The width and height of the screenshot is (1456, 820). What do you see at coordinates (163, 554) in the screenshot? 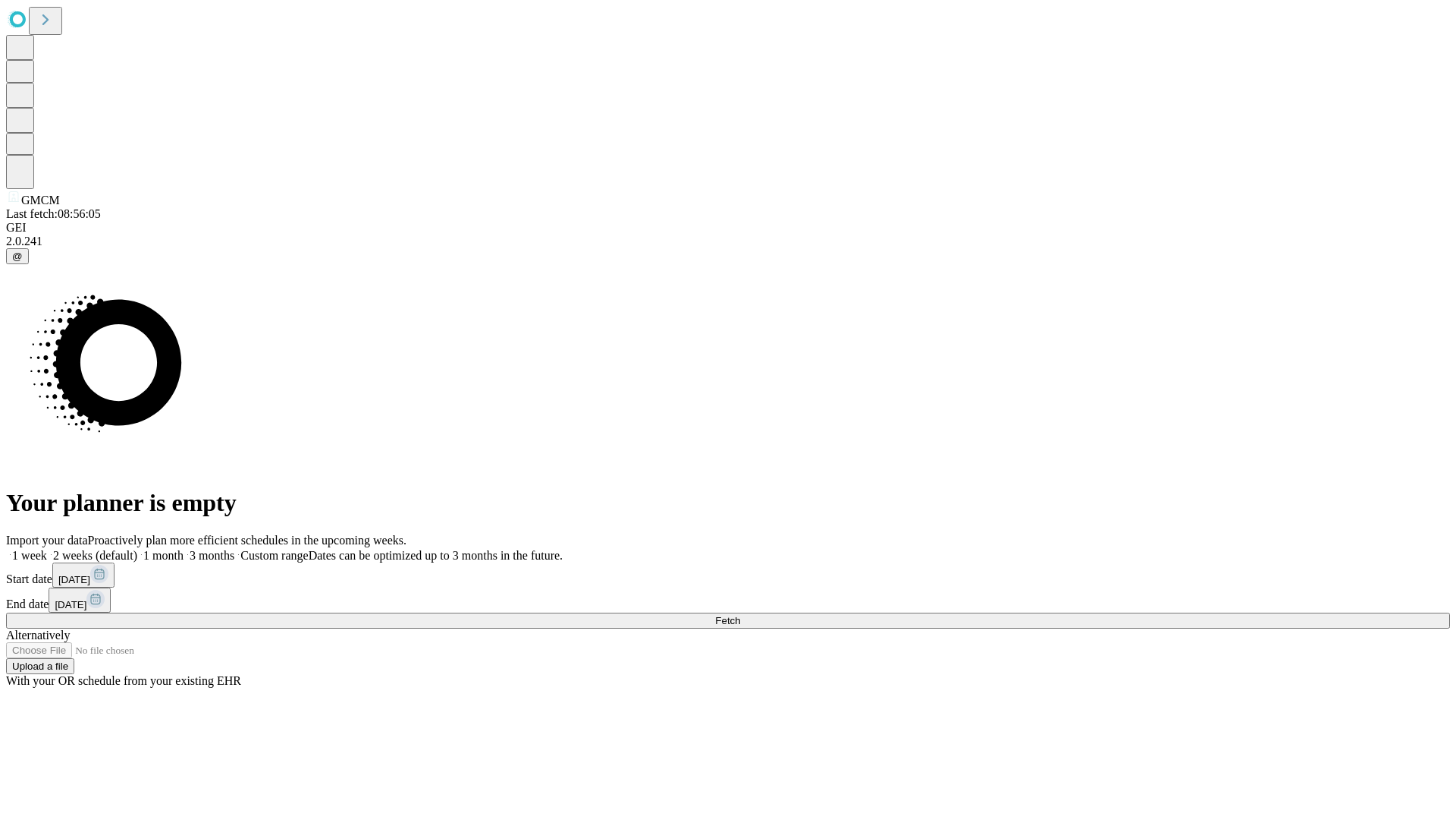
I see `span: 1 month` at bounding box center [163, 554].